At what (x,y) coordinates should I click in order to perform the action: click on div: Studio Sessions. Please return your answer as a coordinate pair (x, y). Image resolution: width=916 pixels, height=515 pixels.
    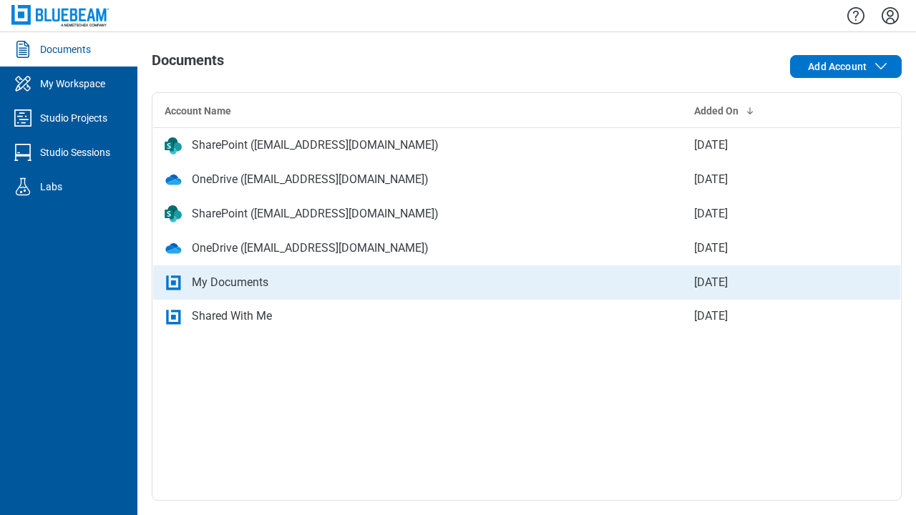
    Looking at the image, I should click on (75, 152).